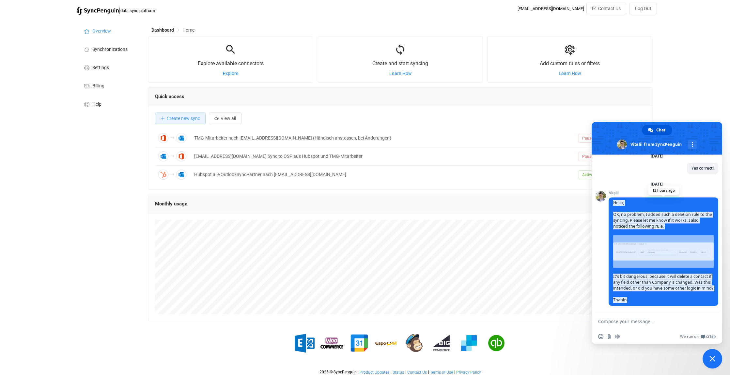 Image resolution: width=730 pixels, height=375 pixels. What do you see at coordinates (663, 251) in the screenshot?
I see `span: Hello, OK, no problem, I added such a deletion rule to the syncing. Please let me know if it work...` at bounding box center [663, 251].